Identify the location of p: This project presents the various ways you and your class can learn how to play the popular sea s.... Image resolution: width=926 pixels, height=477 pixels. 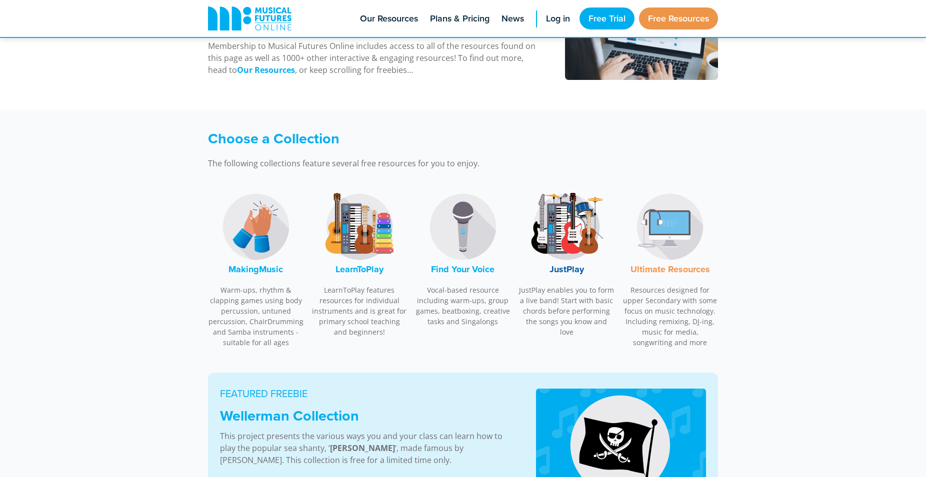
(365, 448).